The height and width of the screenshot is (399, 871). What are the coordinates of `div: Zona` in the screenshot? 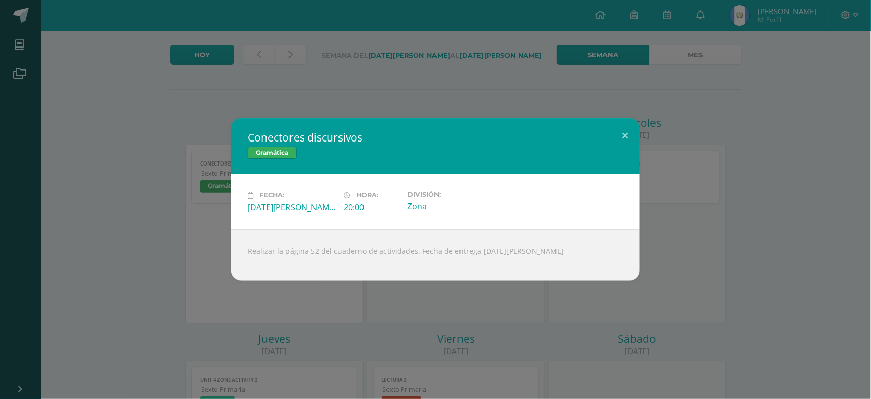 It's located at (451, 206).